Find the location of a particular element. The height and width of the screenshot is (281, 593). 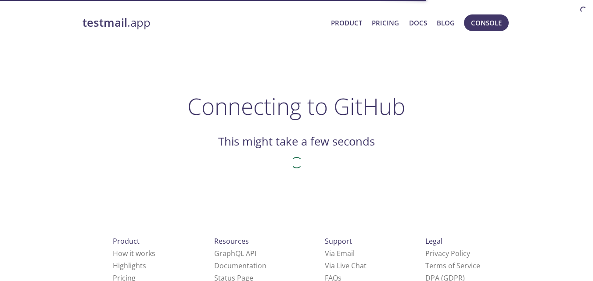

button: Console is located at coordinates (486, 23).